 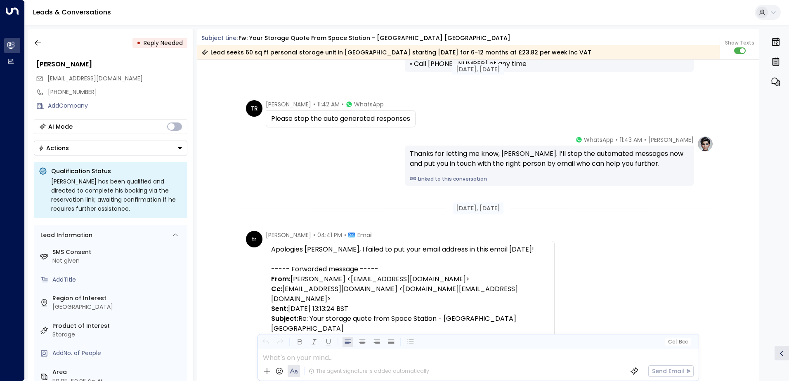 What do you see at coordinates (369, 372) in the screenshot?
I see `div: The agent signature is added automatically` at bounding box center [369, 372].